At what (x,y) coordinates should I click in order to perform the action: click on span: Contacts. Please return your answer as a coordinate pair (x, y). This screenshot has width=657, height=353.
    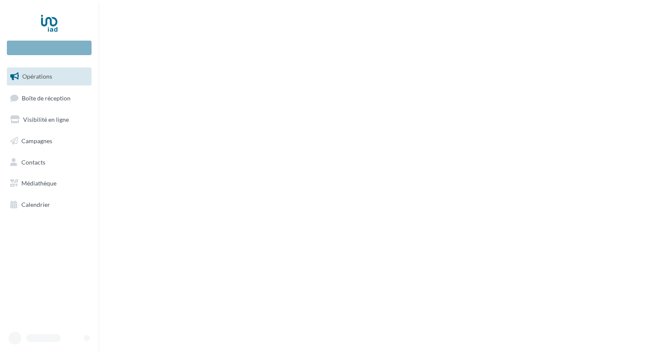
    Looking at the image, I should click on (33, 162).